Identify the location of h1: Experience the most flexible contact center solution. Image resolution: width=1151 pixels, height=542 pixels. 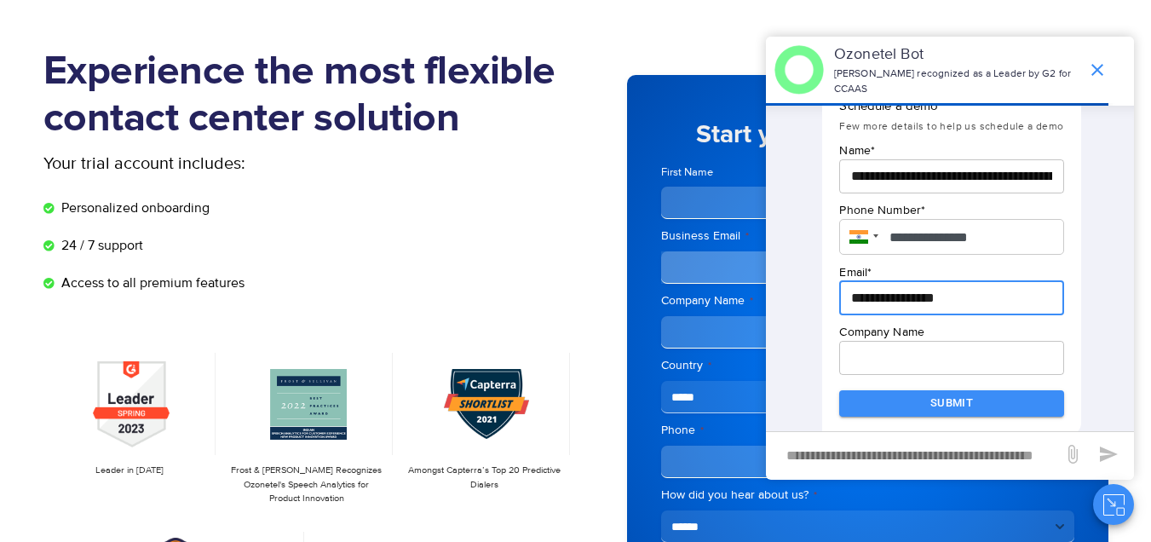
(309, 95).